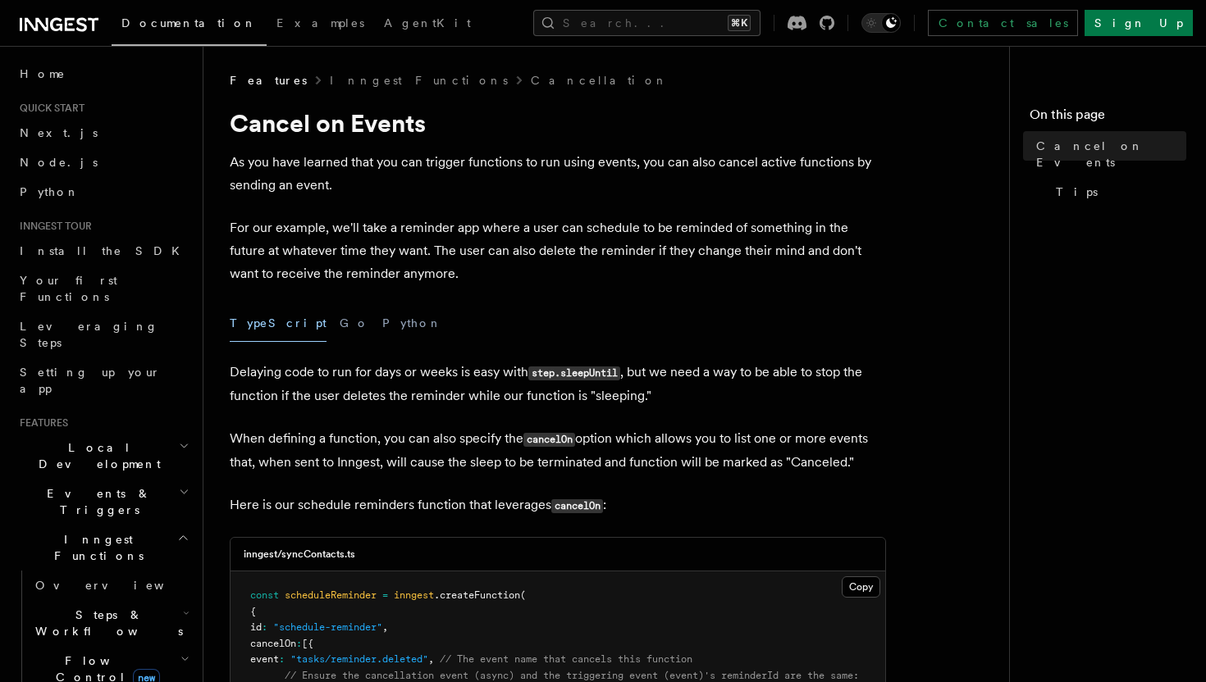 The width and height of the screenshot is (1206, 682). Describe the element at coordinates (95, 548) in the screenshot. I see `span: Inngest Functions` at that location.